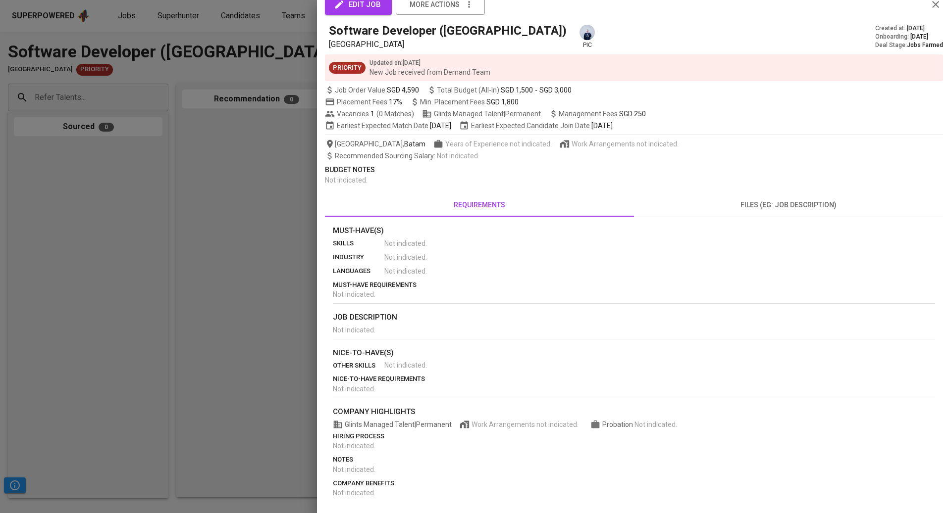 This screenshot has width=951, height=513. Describe the element at coordinates (634, 231) in the screenshot. I see `p: Must-Have(s)` at that location.